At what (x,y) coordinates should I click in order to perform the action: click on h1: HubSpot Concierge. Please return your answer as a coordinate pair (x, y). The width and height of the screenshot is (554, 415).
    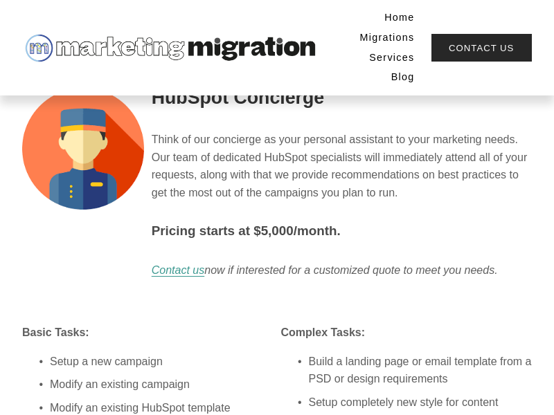
    Looking at the image, I should click on (341, 98).